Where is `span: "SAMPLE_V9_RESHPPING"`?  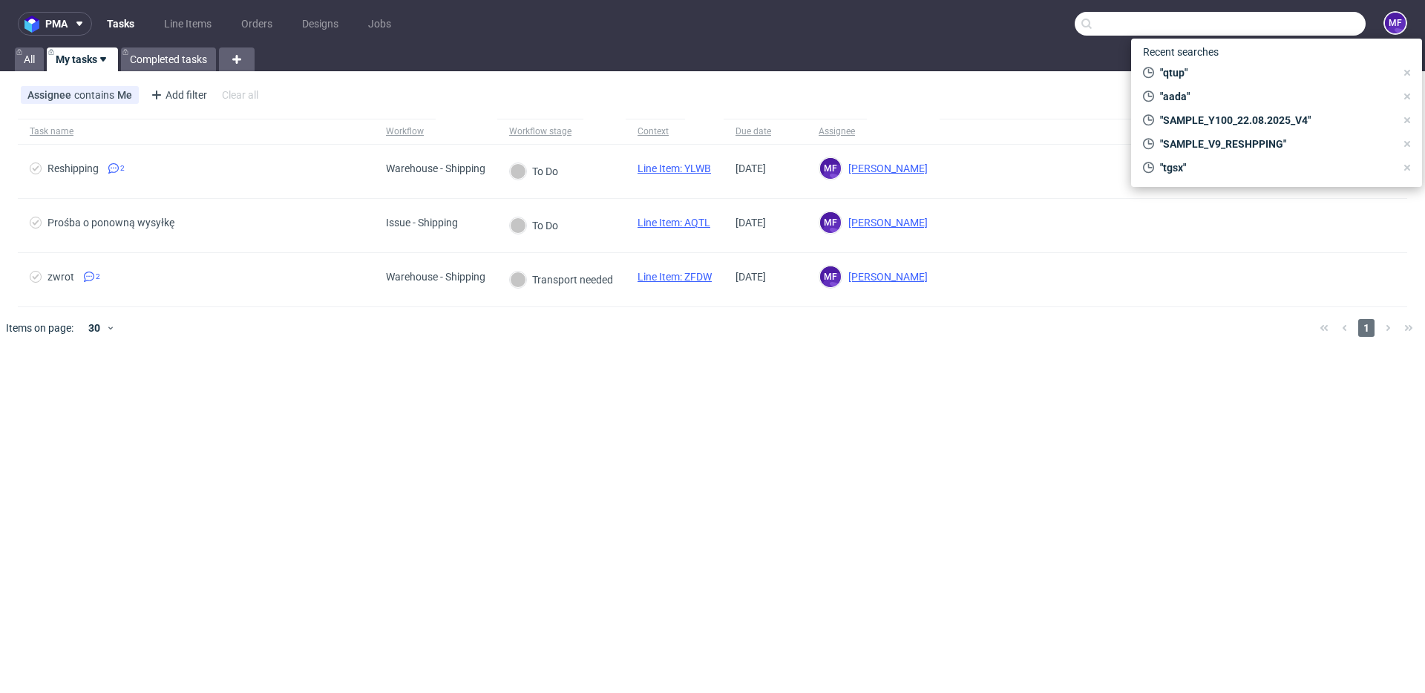 span: "SAMPLE_V9_RESHPPING" is located at coordinates (1275, 144).